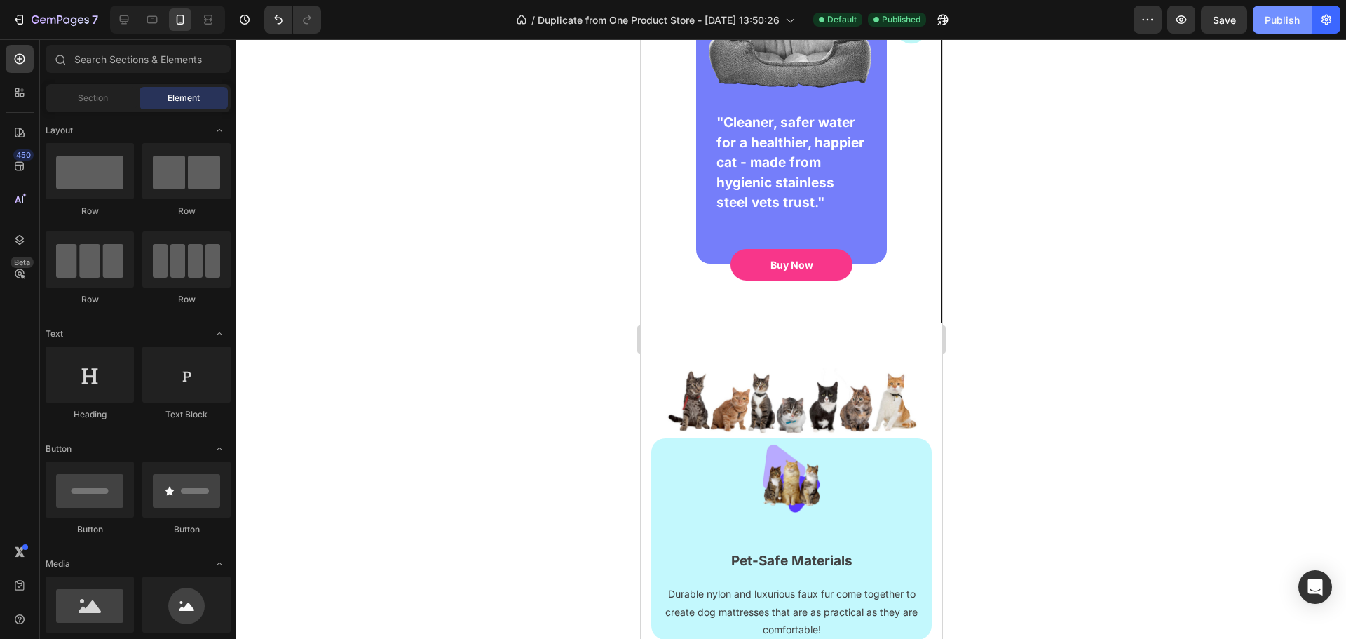  What do you see at coordinates (54, 334) in the screenshot?
I see `span: Text` at bounding box center [54, 334].